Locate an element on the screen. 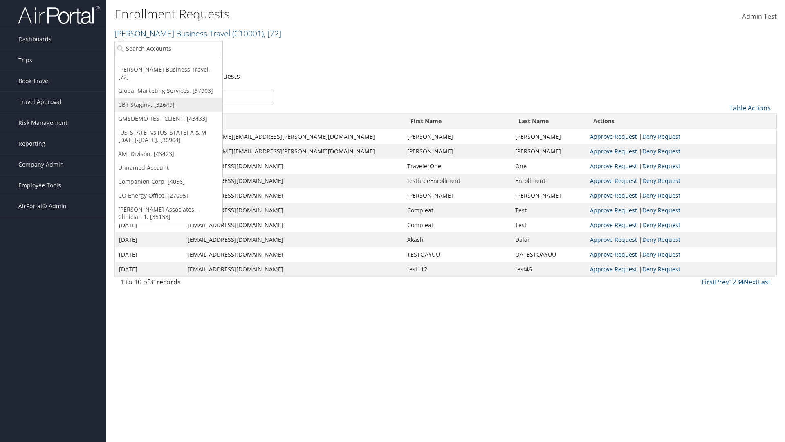 Image resolution: width=785 pixels, height=442 pixels. td: TESTQAYUU is located at coordinates (457, 254).